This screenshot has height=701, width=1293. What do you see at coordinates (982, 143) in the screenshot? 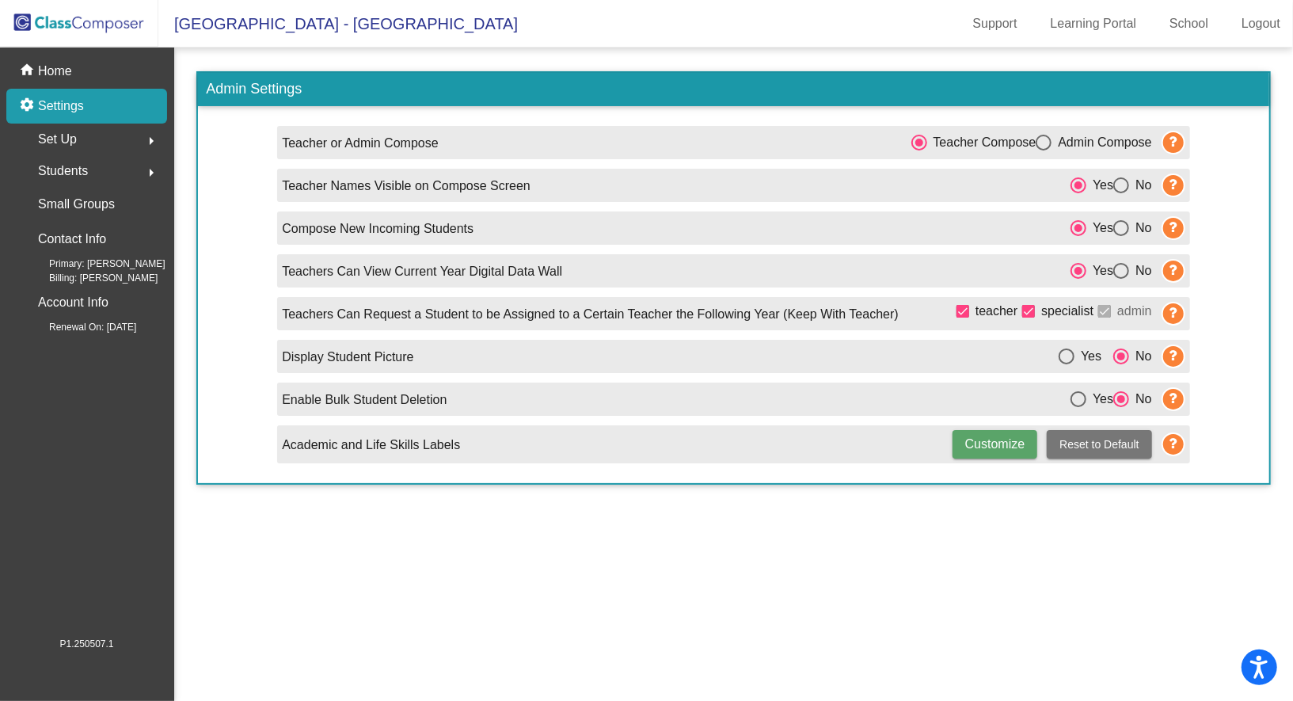
I see `div: Teacher Compose` at bounding box center [982, 143].